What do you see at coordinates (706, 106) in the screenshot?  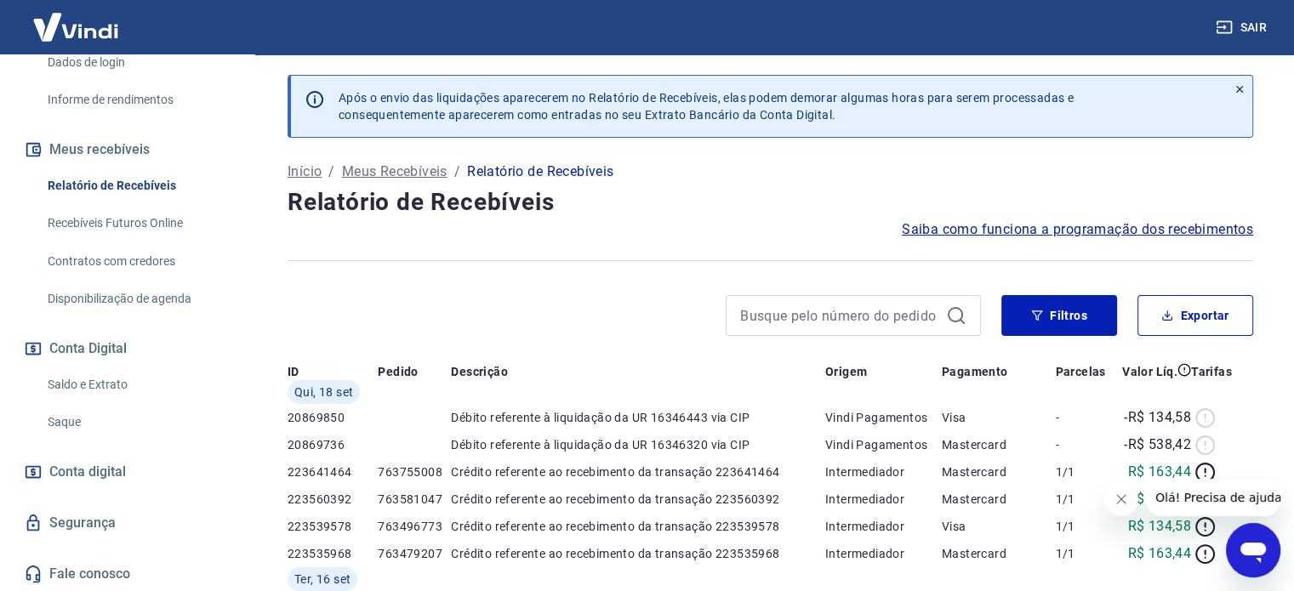 I see `p: Após o envio das liquidações aparecerem no Relatório de Recebíveis, elas podem demorar algumas ho...` at bounding box center [706, 106].